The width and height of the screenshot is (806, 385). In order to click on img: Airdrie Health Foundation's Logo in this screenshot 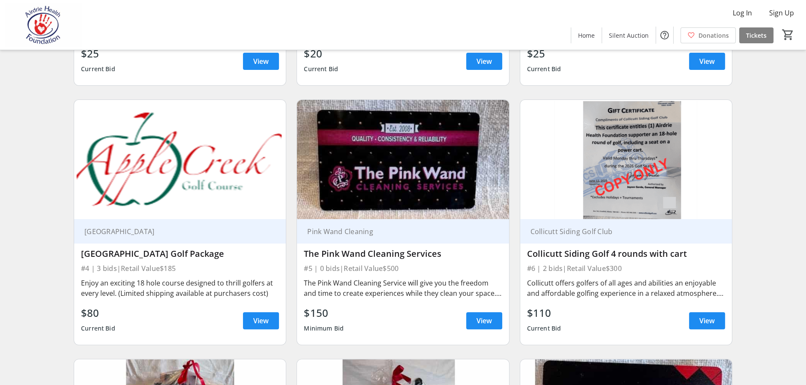, I will do `click(43, 25)`.